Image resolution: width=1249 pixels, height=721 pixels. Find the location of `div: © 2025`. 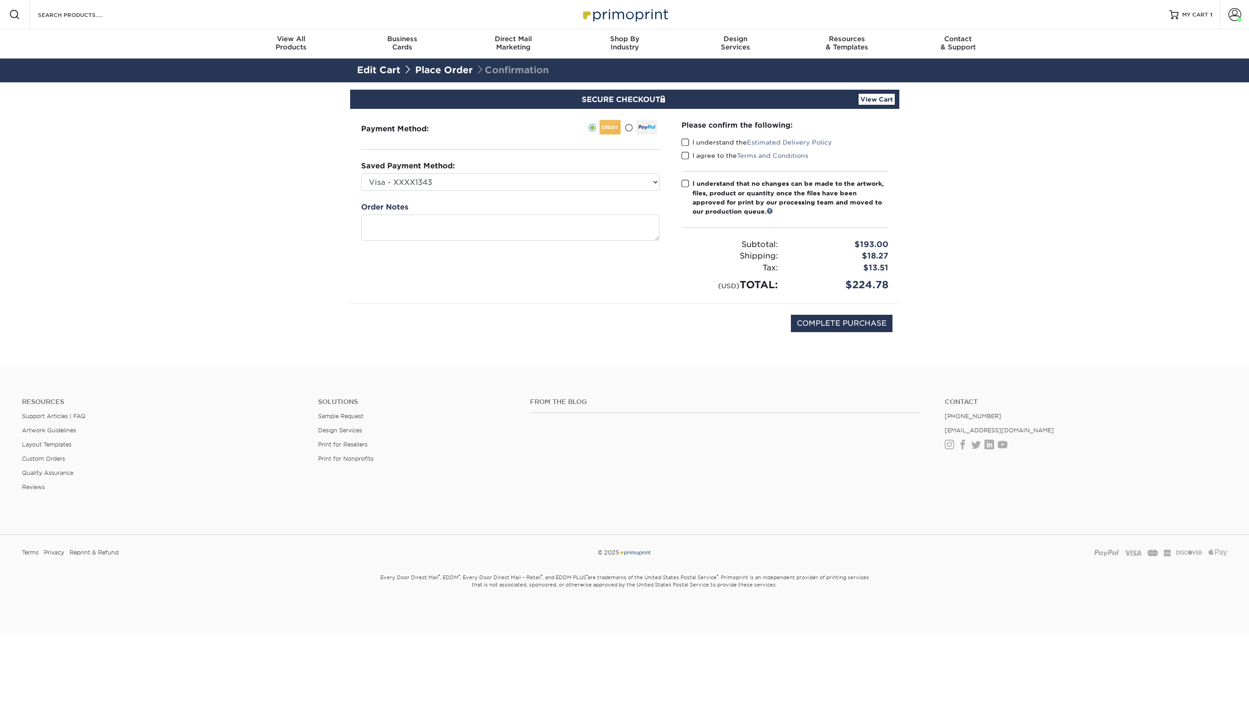

div: © 2025 is located at coordinates (624, 553).